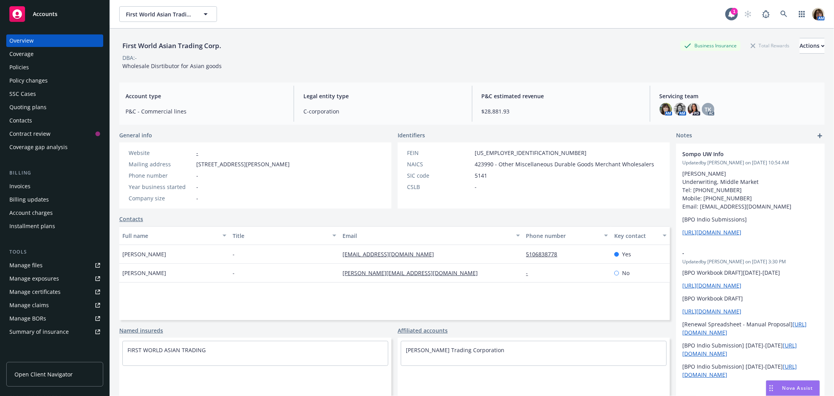  Describe the element at coordinates (55, 278) in the screenshot. I see `span: Manage exposures` at that location.